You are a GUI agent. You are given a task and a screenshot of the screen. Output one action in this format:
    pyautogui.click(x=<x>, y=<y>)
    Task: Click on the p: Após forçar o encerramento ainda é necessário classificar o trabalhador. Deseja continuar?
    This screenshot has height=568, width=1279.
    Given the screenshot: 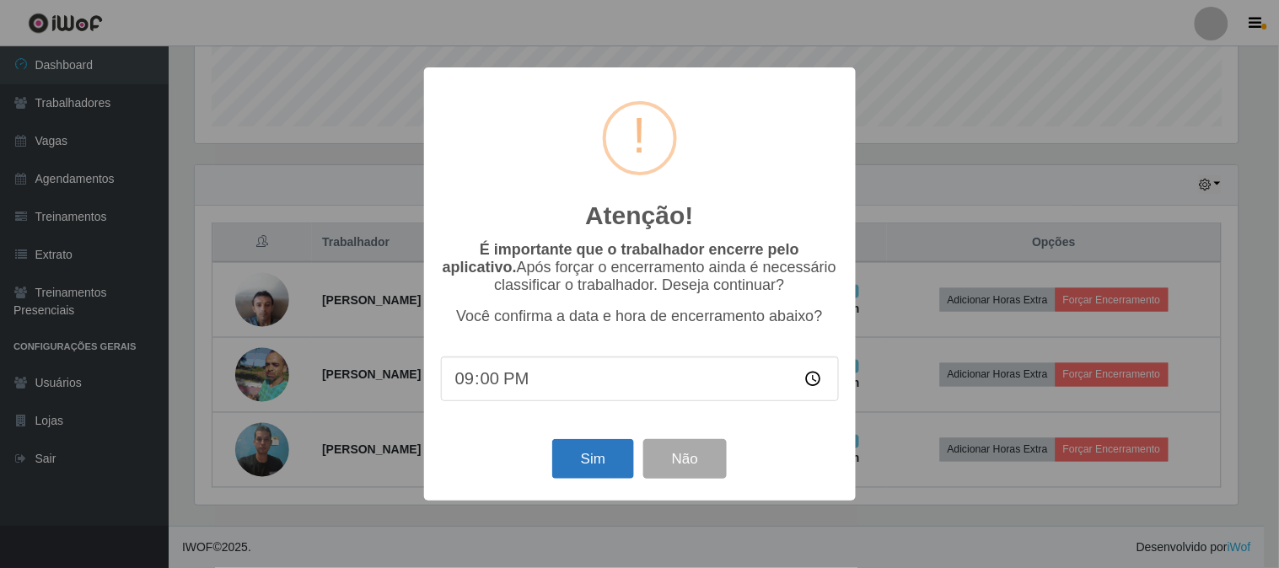 What is the action you would take?
    pyautogui.click(x=640, y=267)
    